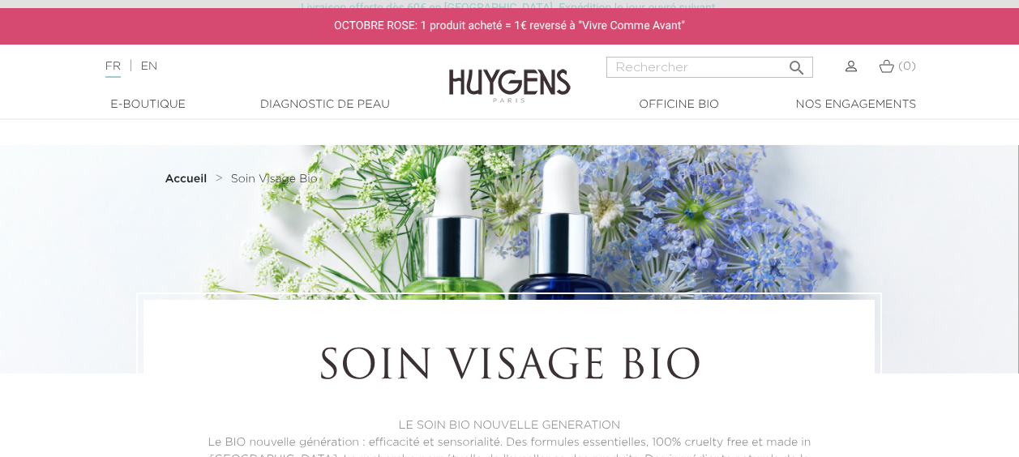  I want to click on a: FR, so click(113, 69).